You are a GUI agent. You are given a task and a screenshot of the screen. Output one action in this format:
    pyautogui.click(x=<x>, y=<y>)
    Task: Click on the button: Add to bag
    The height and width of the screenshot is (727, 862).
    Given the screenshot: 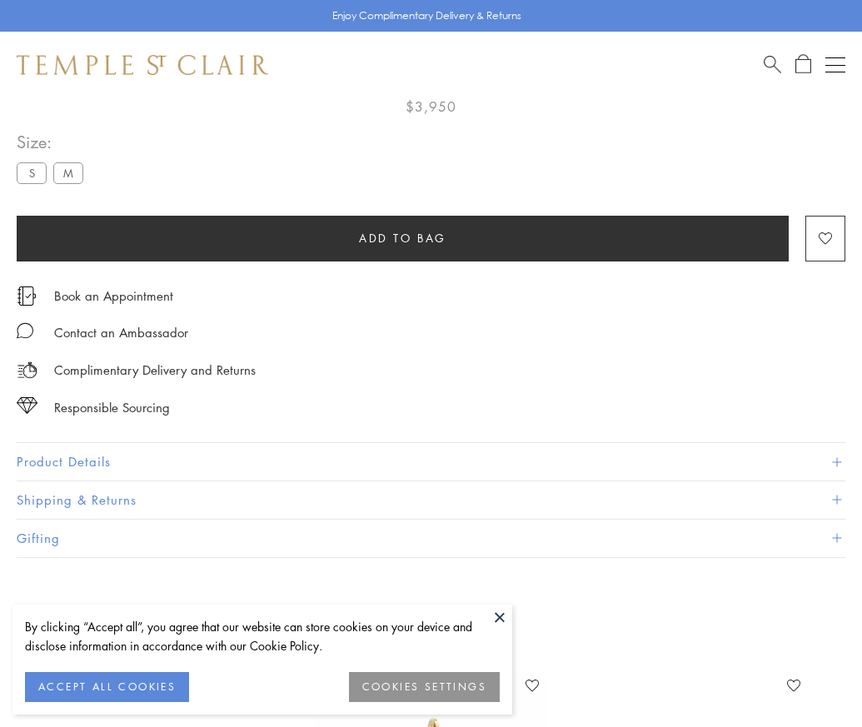 What is the action you would take?
    pyautogui.click(x=402, y=238)
    